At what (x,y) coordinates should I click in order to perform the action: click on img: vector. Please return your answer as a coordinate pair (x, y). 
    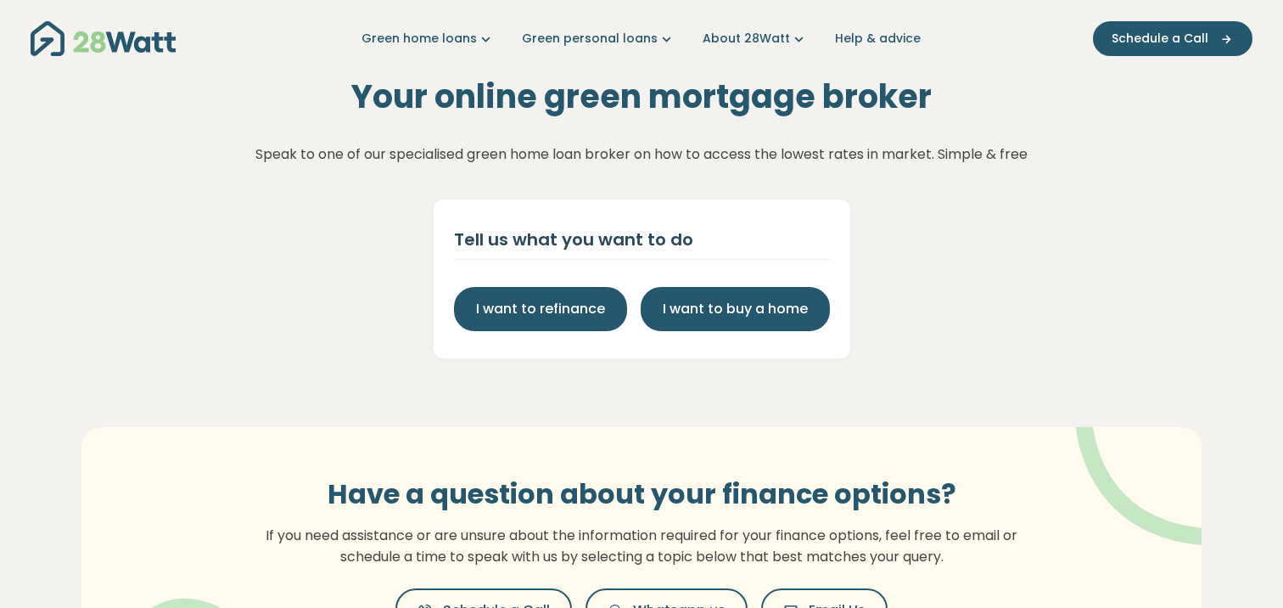
    Looking at the image, I should click on (1142, 463).